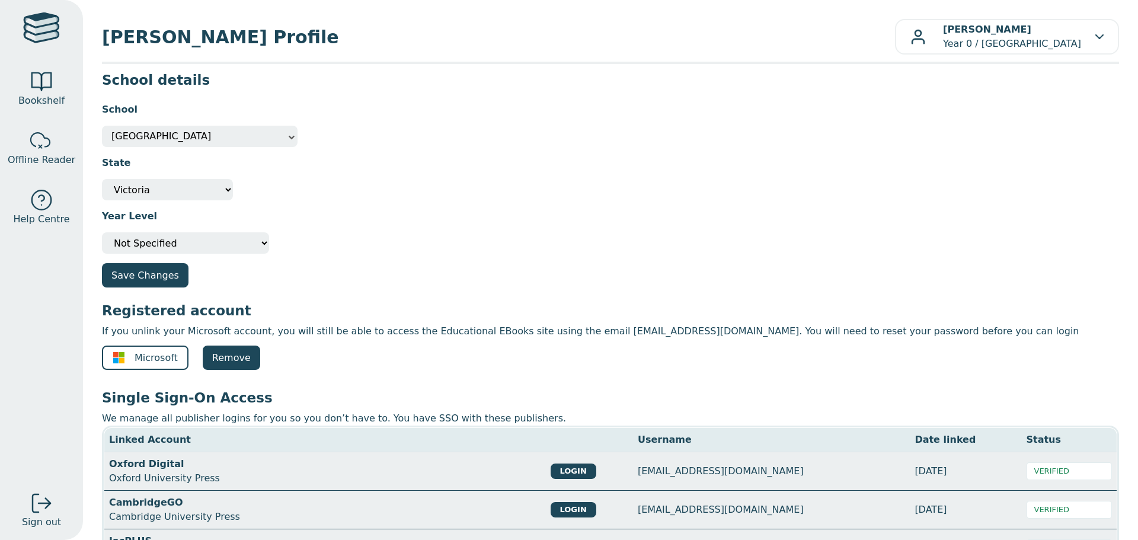 Image resolution: width=1138 pixels, height=540 pixels. I want to click on div: Cambridge University Press, so click(325, 510).